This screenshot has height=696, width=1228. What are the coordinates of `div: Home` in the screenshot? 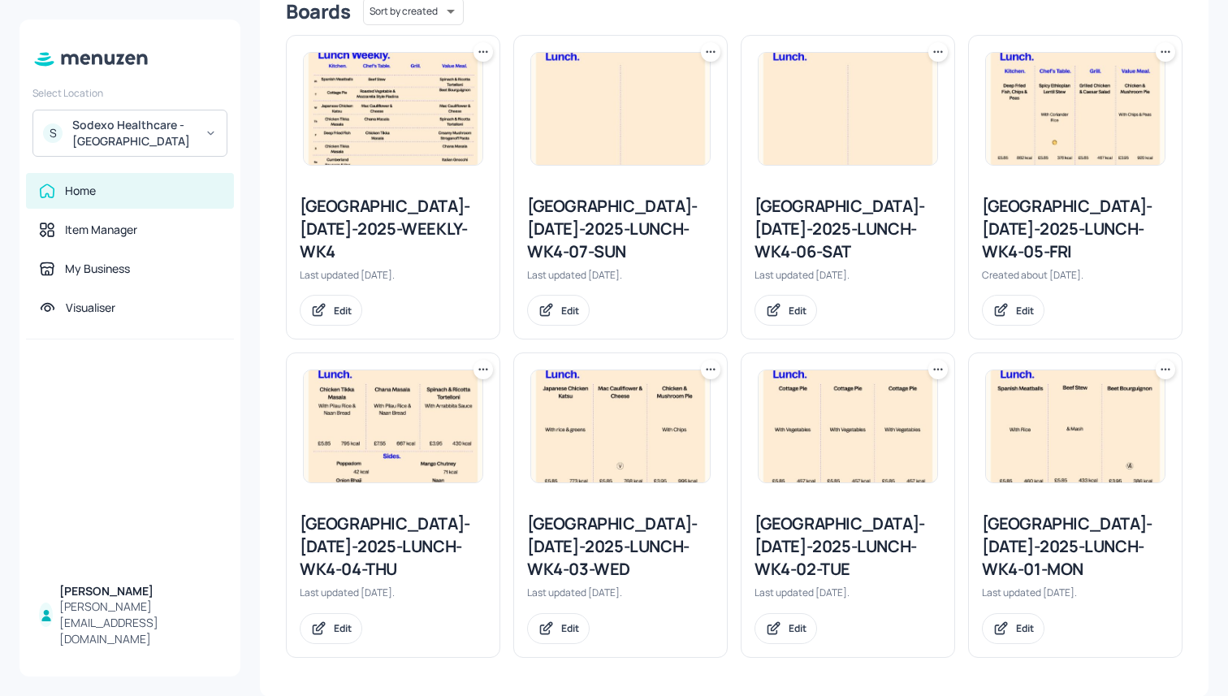 It's located at (80, 191).